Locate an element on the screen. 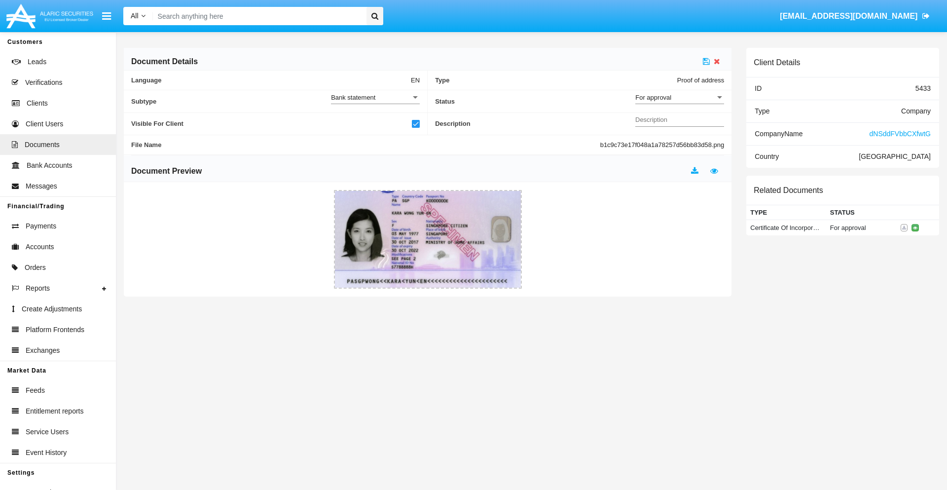 This screenshot has width=947, height=490. span: Bank Accounts is located at coordinates (49, 165).